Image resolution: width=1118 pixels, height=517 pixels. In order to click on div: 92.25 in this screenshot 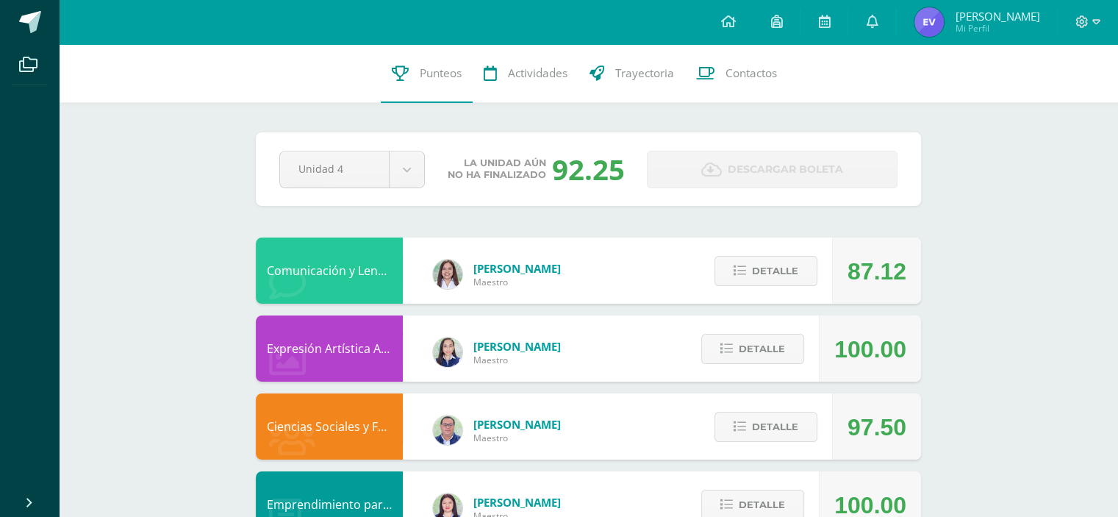, I will do `click(588, 169)`.